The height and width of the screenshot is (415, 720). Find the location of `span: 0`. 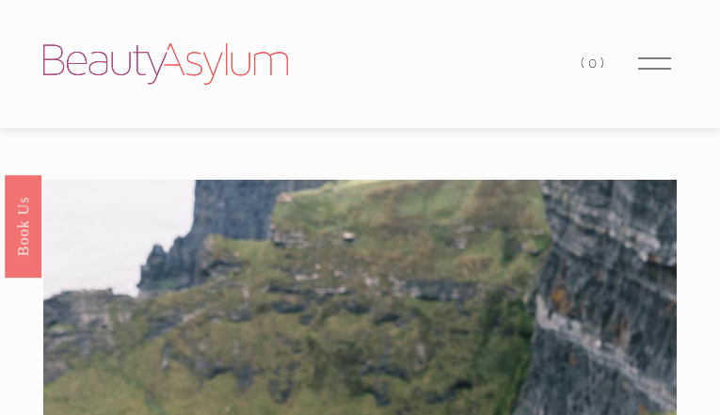

span: 0 is located at coordinates (594, 63).